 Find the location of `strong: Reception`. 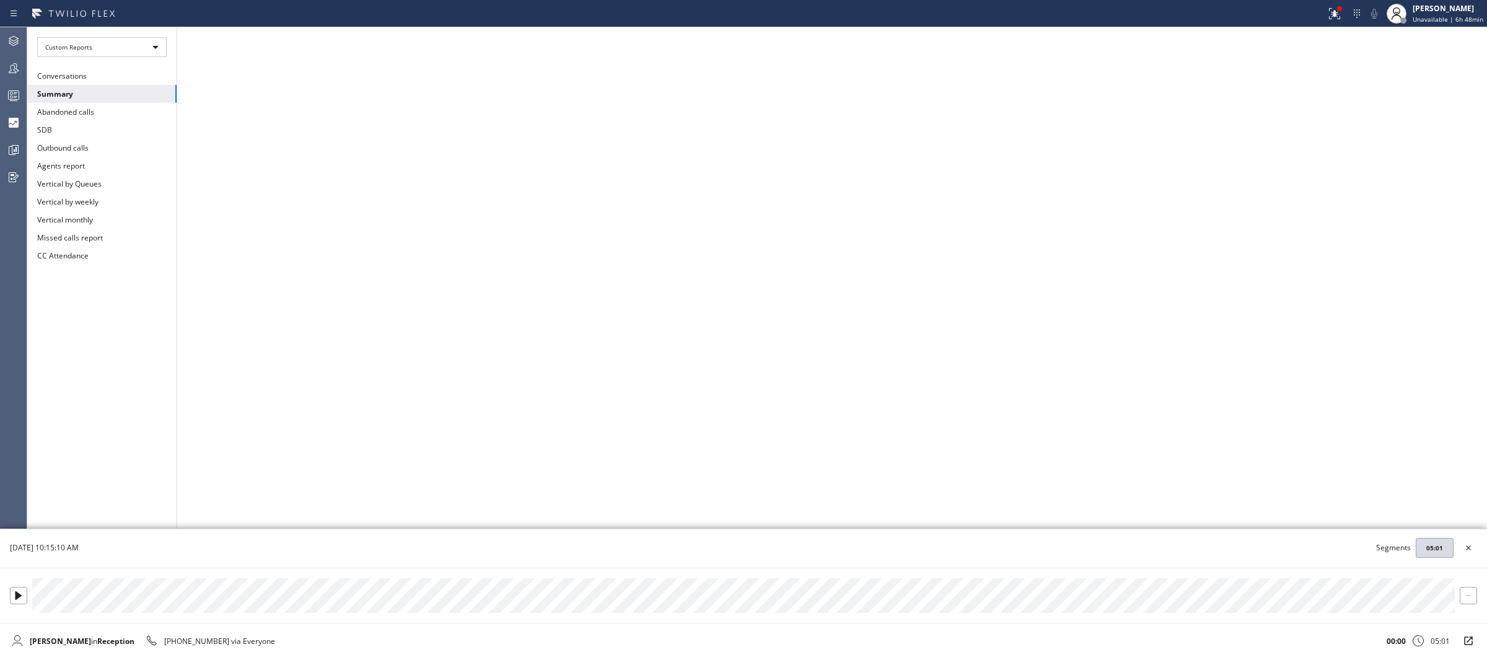

strong: Reception is located at coordinates (116, 641).